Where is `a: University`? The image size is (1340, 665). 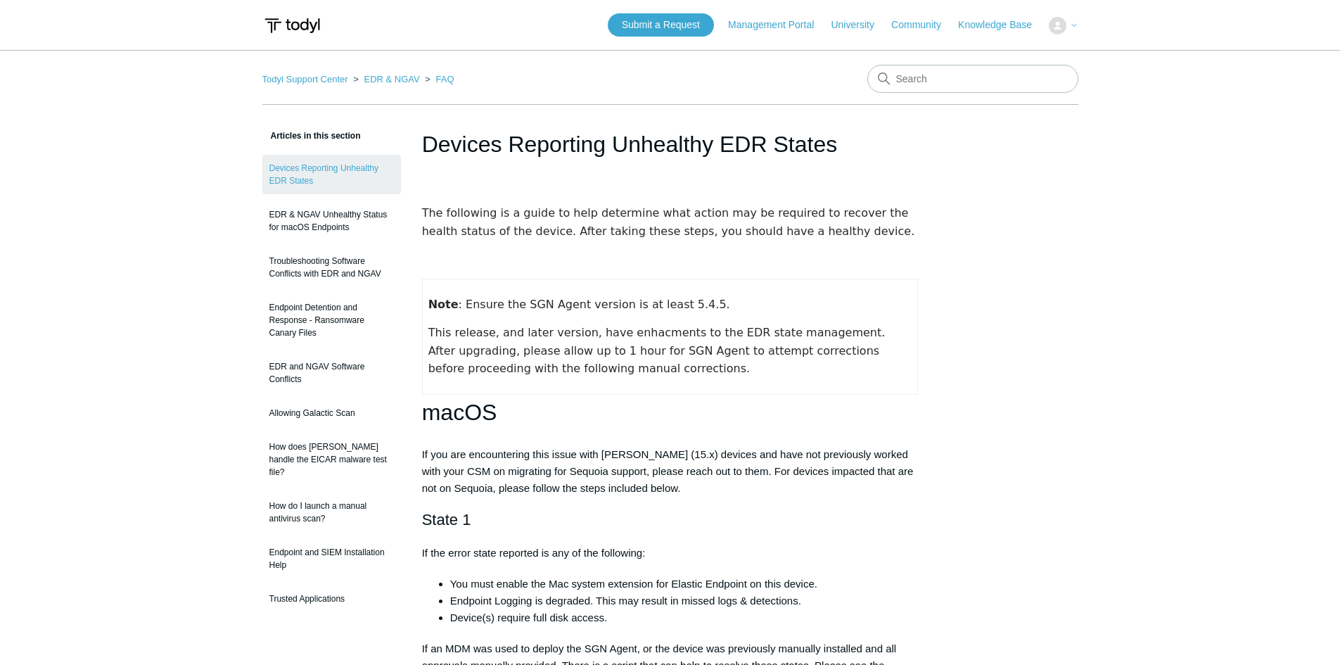
a: University is located at coordinates (859, 25).